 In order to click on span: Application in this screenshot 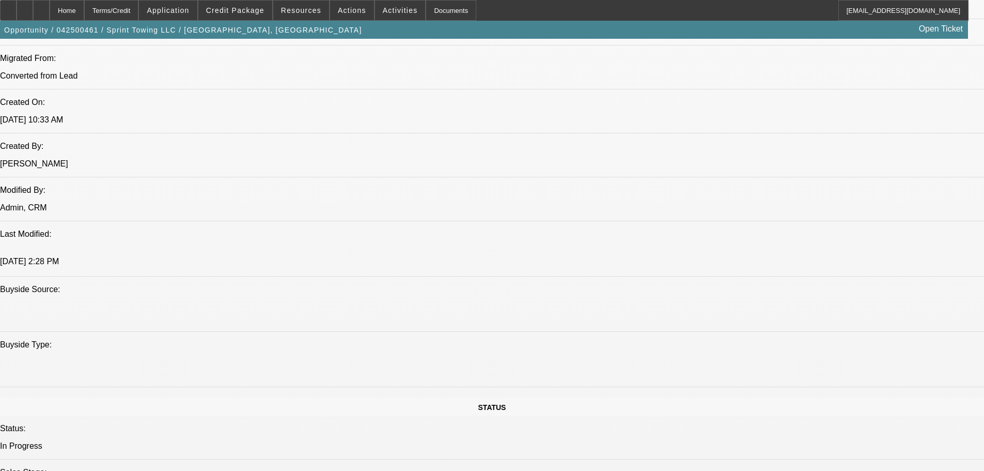, I will do `click(168, 10)`.